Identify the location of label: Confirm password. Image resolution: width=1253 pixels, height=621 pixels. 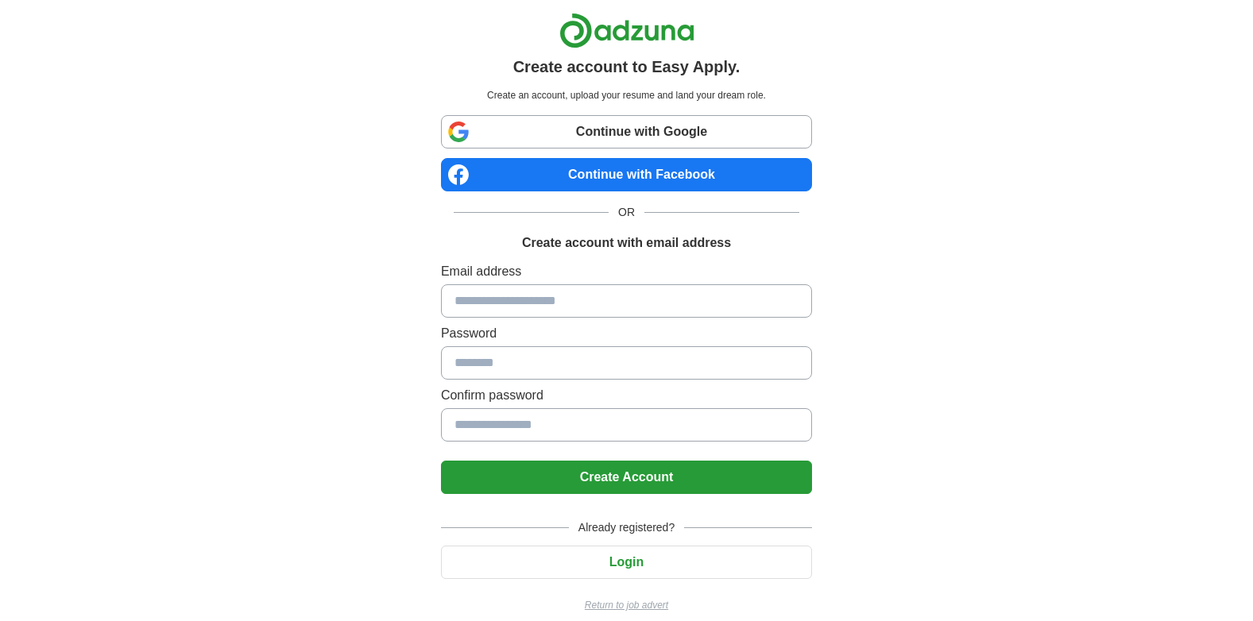
(626, 396).